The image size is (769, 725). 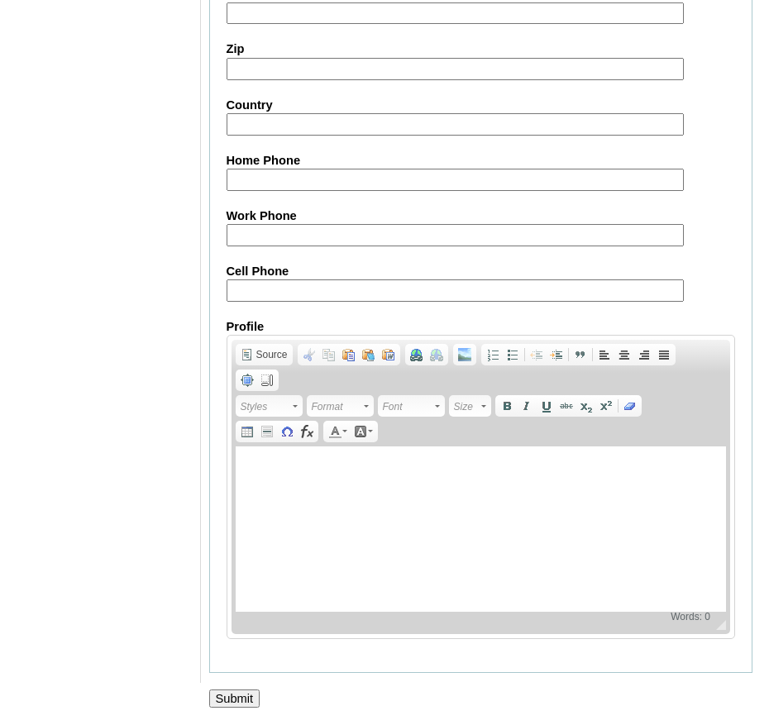 I want to click on span: Words: 0, so click(x=691, y=616).